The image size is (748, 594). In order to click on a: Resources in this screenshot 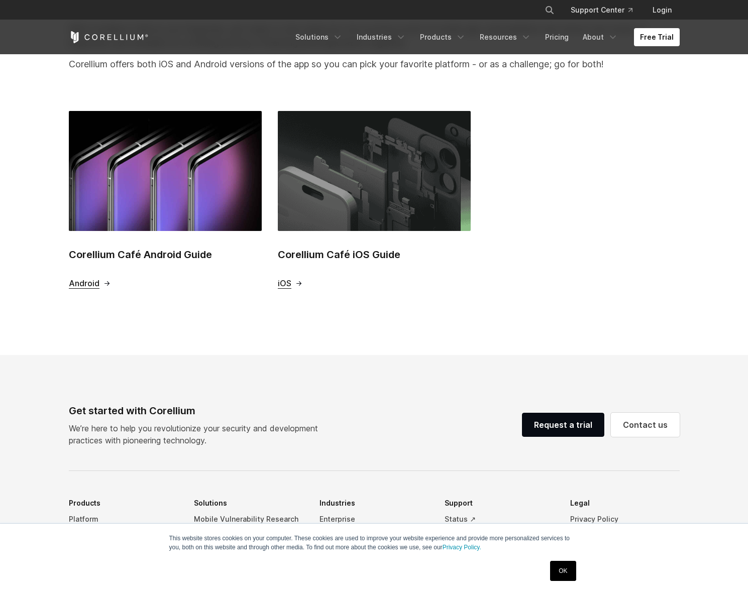, I will do `click(505, 37)`.